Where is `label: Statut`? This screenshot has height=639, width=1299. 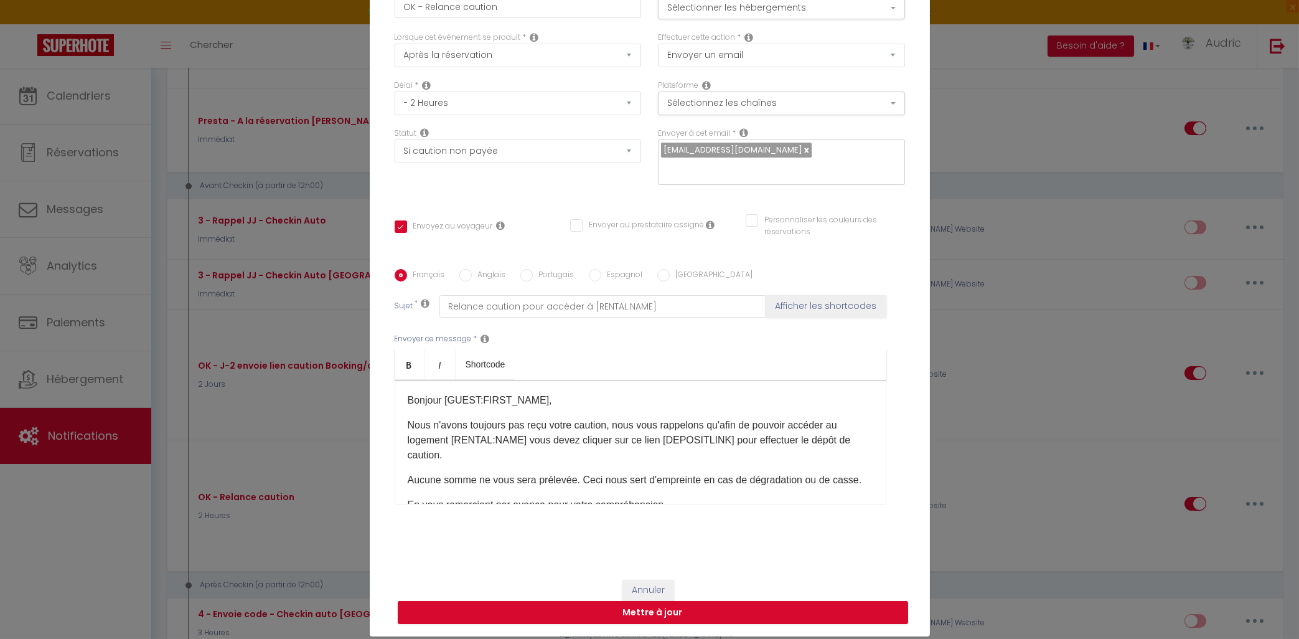 label: Statut is located at coordinates (406, 133).